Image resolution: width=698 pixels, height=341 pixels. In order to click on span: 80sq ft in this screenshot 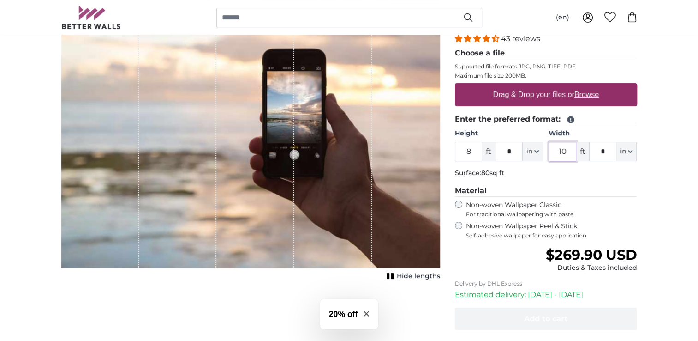, I will do `click(493, 173)`.